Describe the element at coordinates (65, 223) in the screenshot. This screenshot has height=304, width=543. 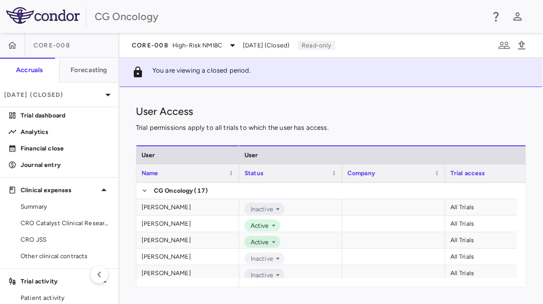
I see `span: CRO Catalyst Clinical Research` at that location.